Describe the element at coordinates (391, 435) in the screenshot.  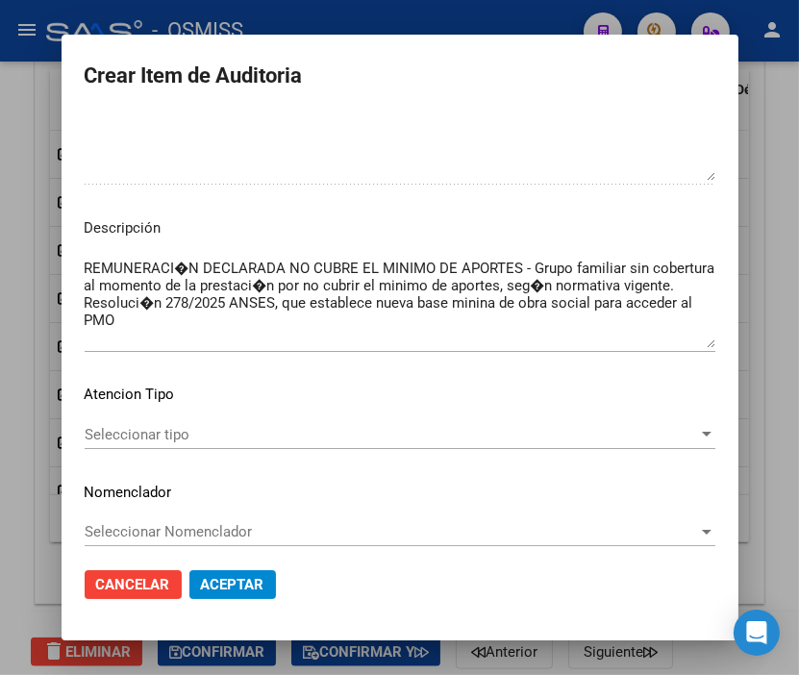
I see `span: Seleccionar tipo` at that location.